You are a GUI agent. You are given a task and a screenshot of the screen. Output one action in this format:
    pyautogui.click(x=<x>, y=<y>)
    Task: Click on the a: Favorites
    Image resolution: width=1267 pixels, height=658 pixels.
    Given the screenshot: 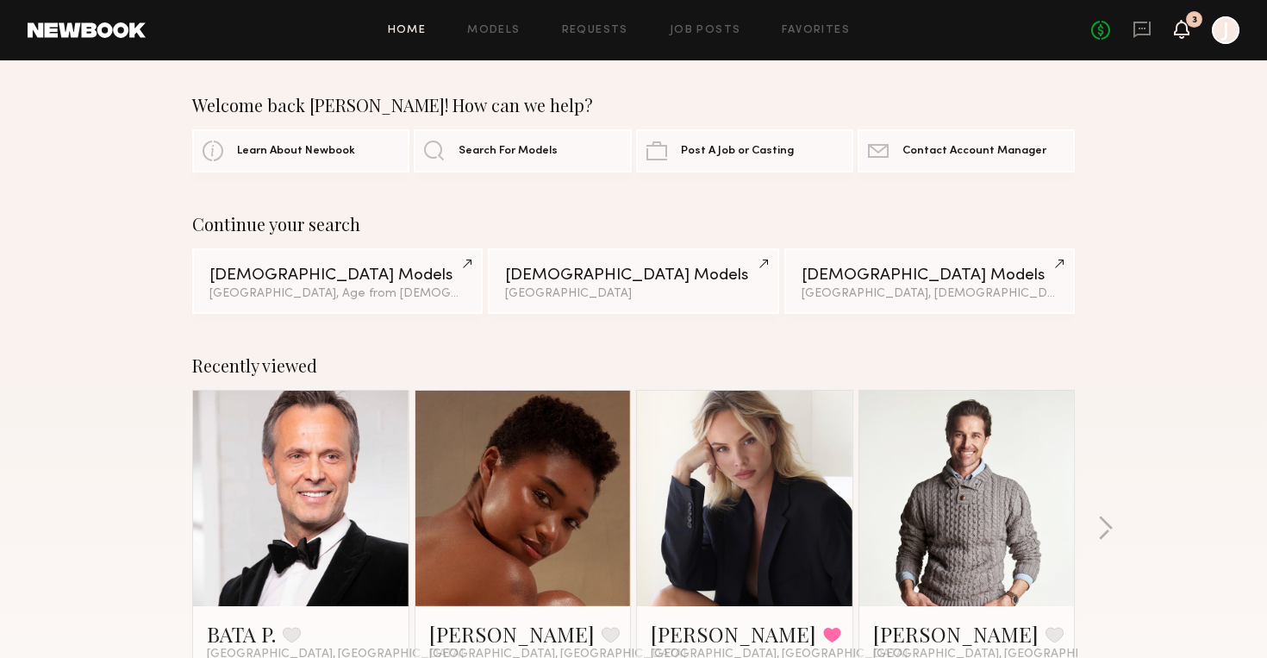 What is the action you would take?
    pyautogui.click(x=815, y=30)
    